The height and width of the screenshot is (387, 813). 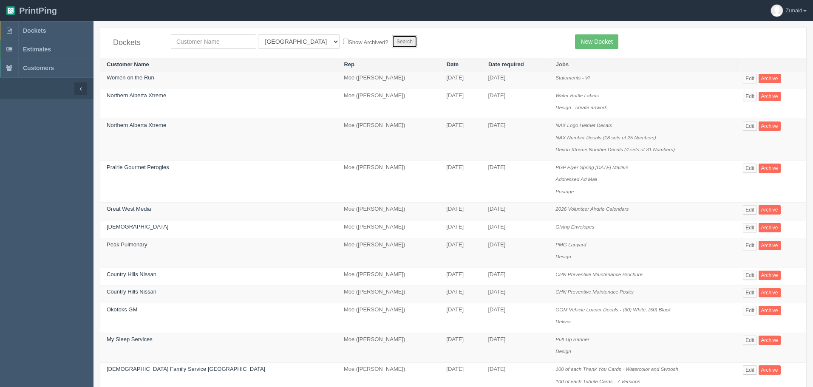 I want to click on i: 100 of each Thank You Cards - Watercolor and Swoosh, so click(x=617, y=369).